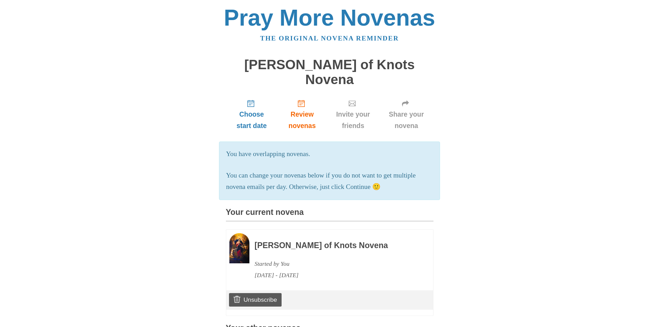  What do you see at coordinates (239, 248) in the screenshot?
I see `img: Novena image` at bounding box center [239, 248].